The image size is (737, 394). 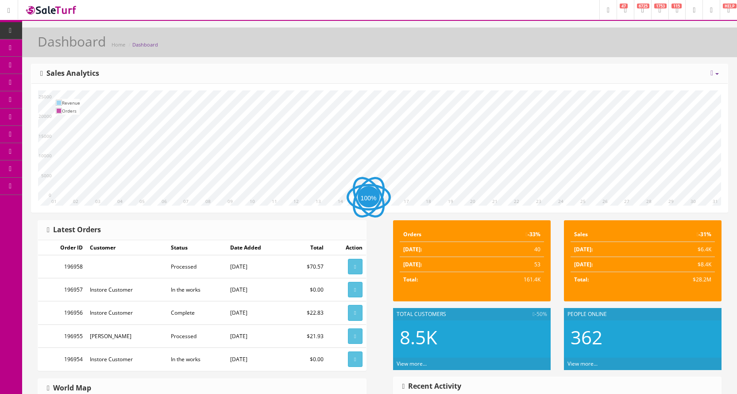 I want to click on td: Date Added, so click(x=257, y=248).